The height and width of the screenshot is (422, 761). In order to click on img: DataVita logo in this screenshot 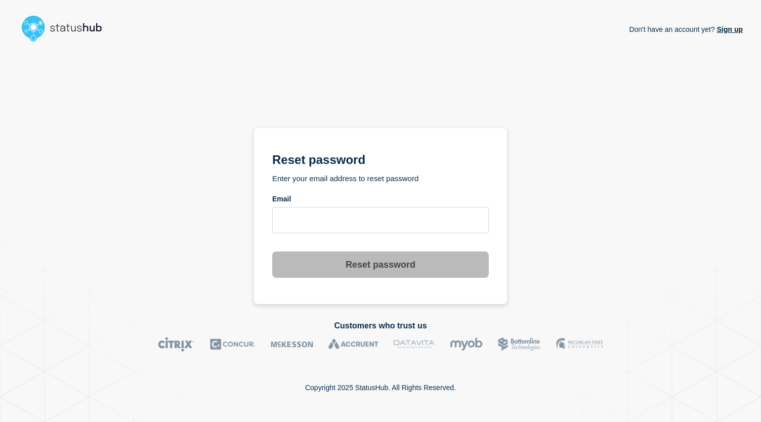, I will do `click(414, 344)`.